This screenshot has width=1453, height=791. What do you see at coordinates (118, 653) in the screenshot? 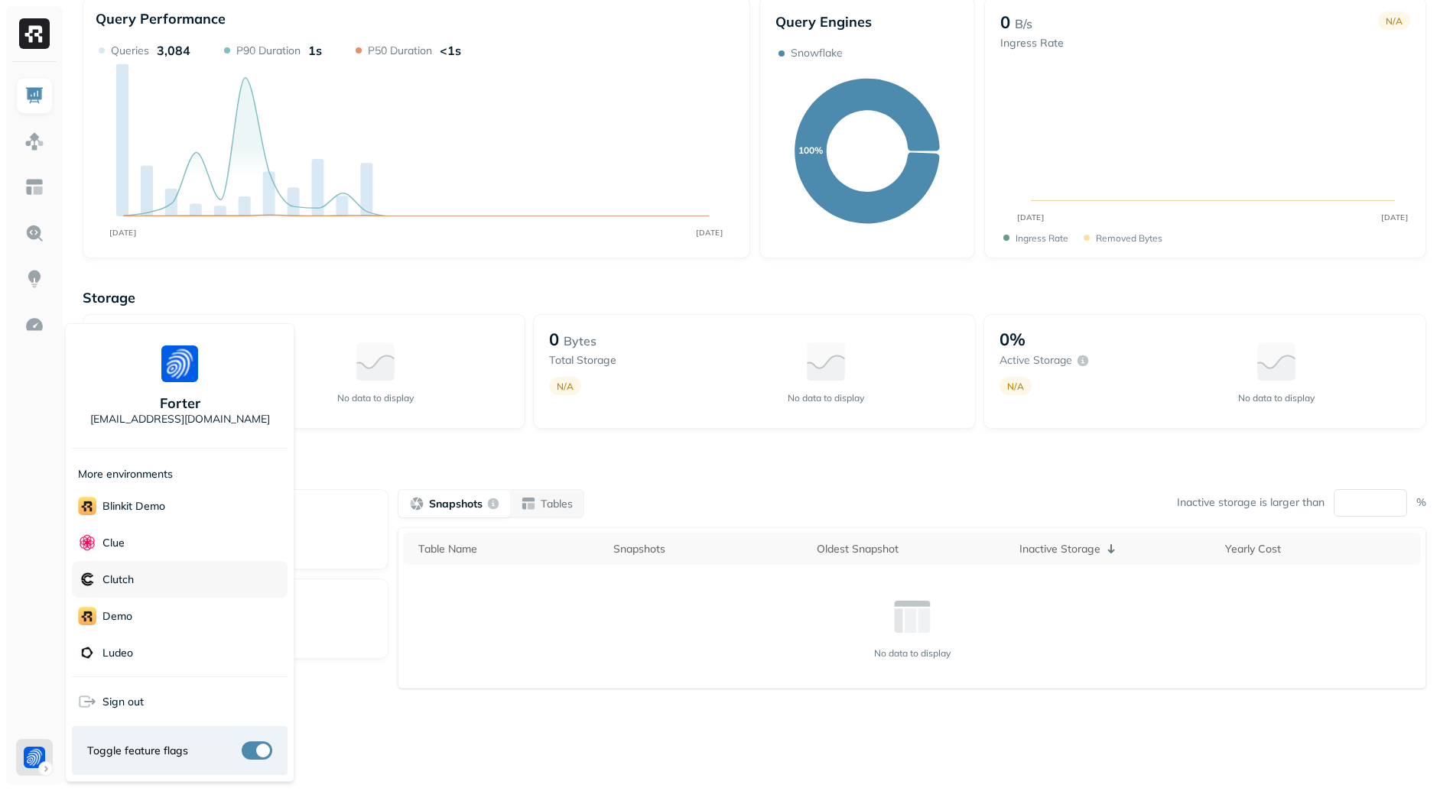
I see `p: Ludeo` at bounding box center [118, 653].